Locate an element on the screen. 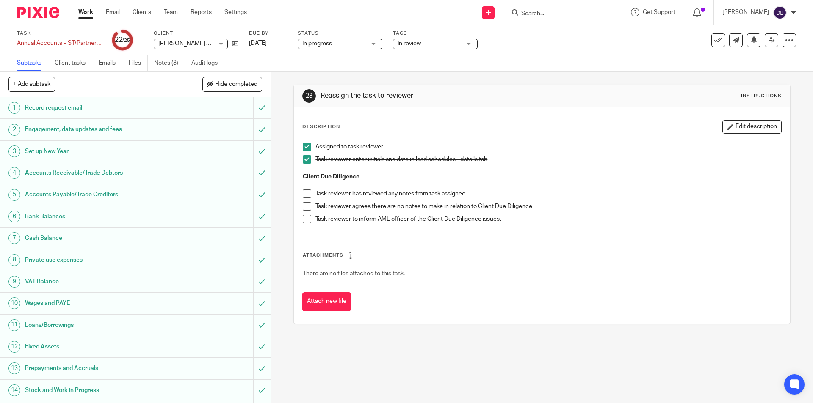 Image resolution: width=813 pixels, height=403 pixels. a: Subtasks is located at coordinates (33, 63).